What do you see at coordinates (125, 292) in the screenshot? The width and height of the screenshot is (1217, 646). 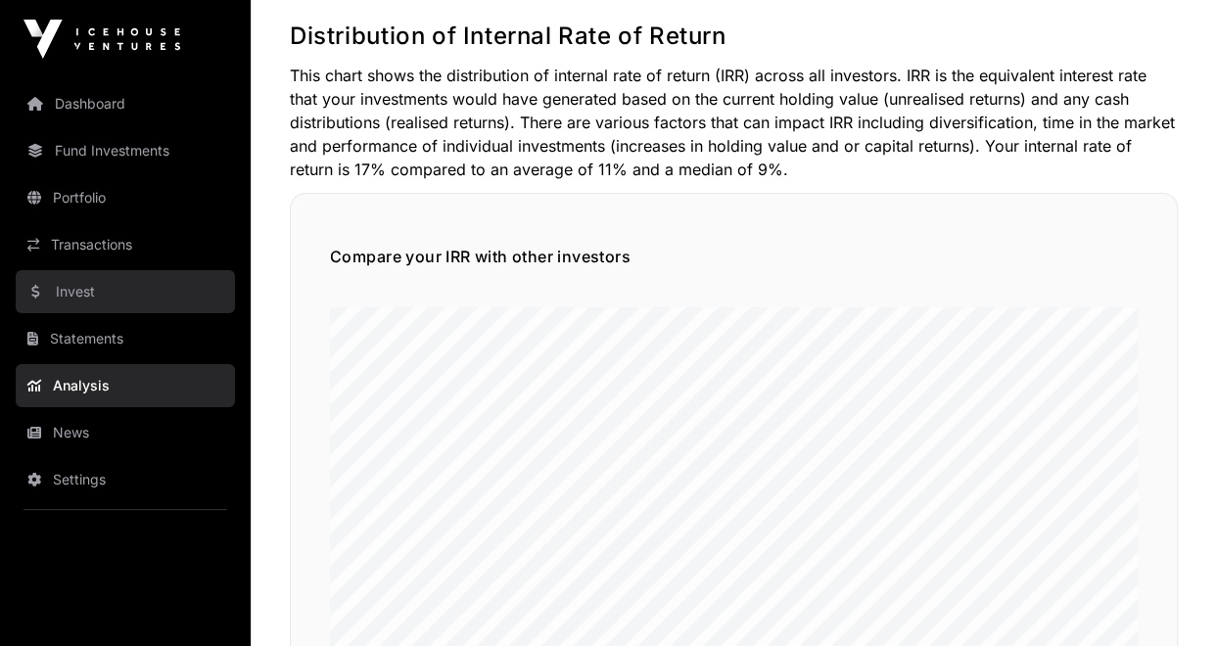 I see `a: Invest` at bounding box center [125, 292].